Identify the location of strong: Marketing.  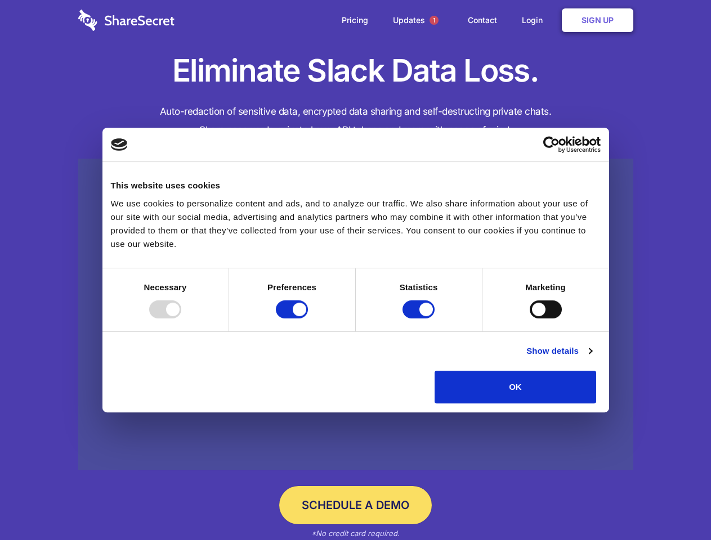
(545, 287).